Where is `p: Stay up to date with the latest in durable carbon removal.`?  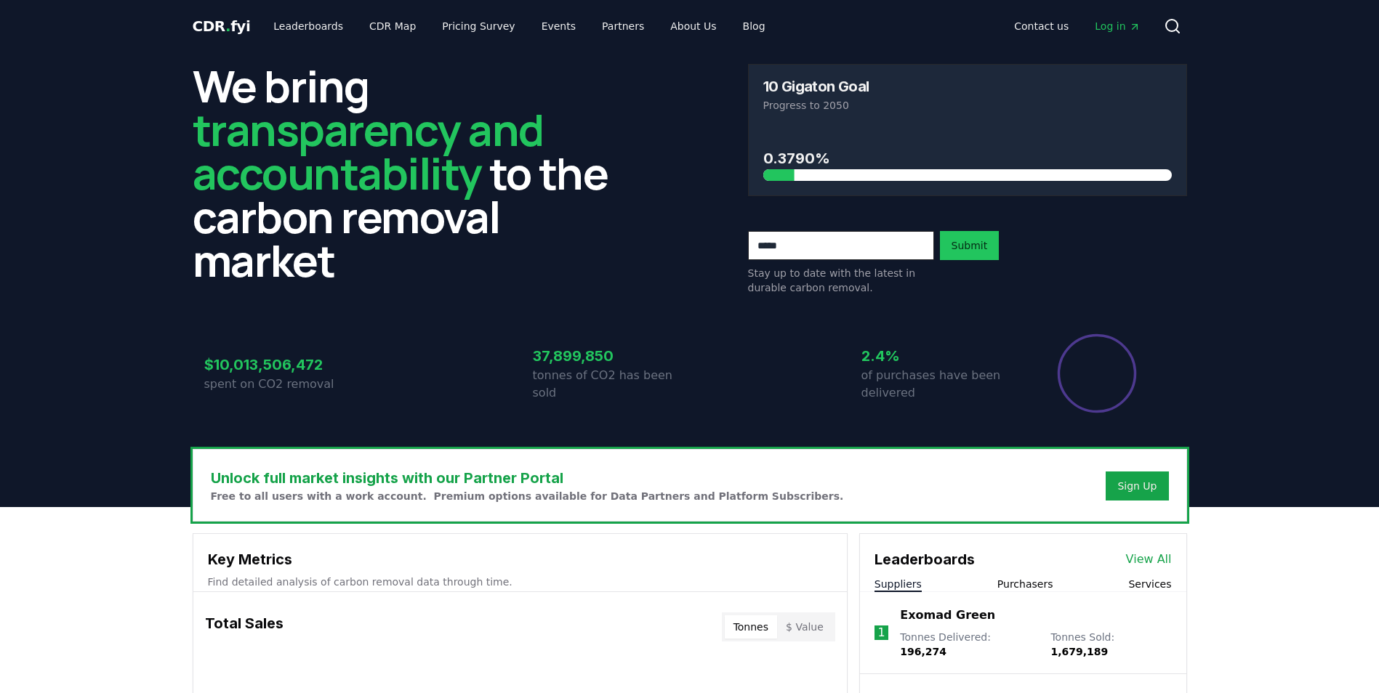 p: Stay up to date with the latest in durable carbon removal. is located at coordinates (841, 281).